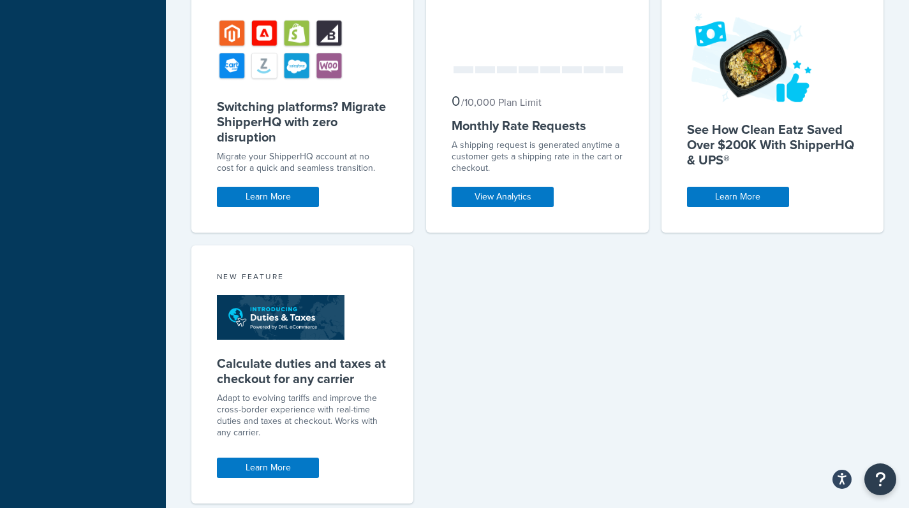 The width and height of the screenshot is (909, 508). What do you see at coordinates (302, 122) in the screenshot?
I see `h5: Switching platforms? Migrate ShipperHQ with zero disruption` at bounding box center [302, 122].